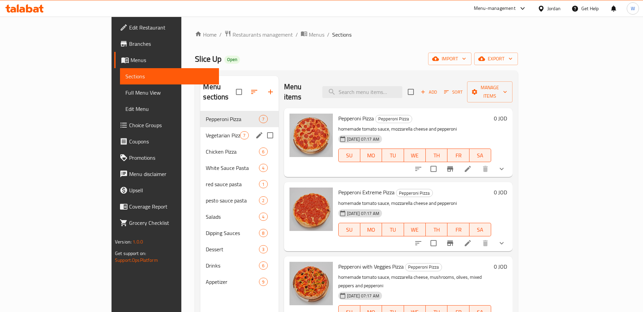 This screenshot has width=643, height=312. Describe the element at coordinates (171, 207) in the screenshot. I see `span: Coverage Report` at that location.